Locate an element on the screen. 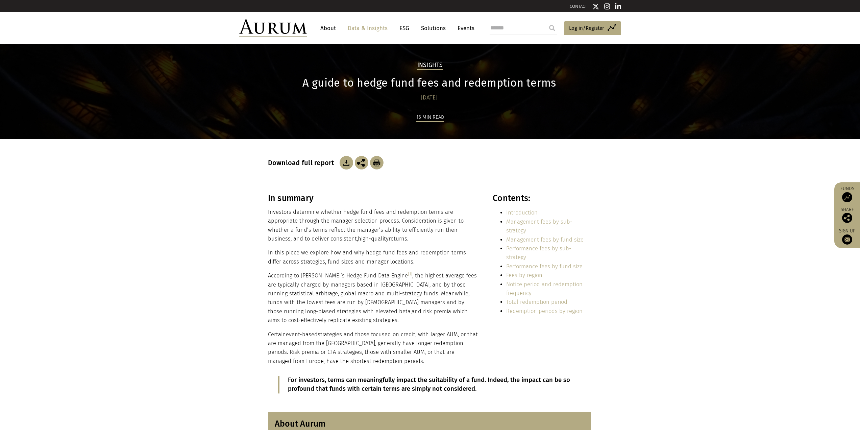 This screenshot has height=430, width=860. a: Management fees by sub-strategy is located at coordinates (539, 226).